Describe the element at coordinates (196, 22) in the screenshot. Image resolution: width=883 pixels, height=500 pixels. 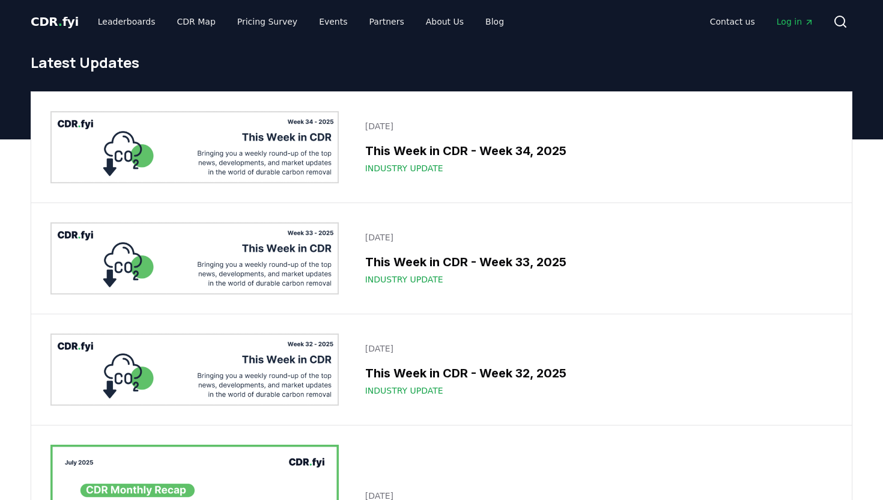
I see `a: CDR Map` at that location.